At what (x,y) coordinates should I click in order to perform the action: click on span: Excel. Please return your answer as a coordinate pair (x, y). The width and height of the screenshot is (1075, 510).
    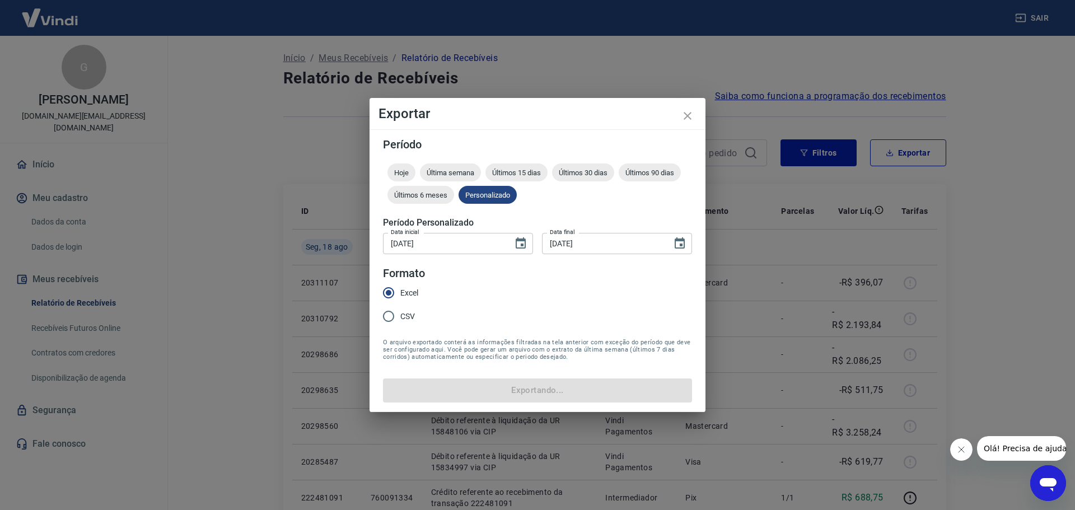
    Looking at the image, I should click on (409, 293).